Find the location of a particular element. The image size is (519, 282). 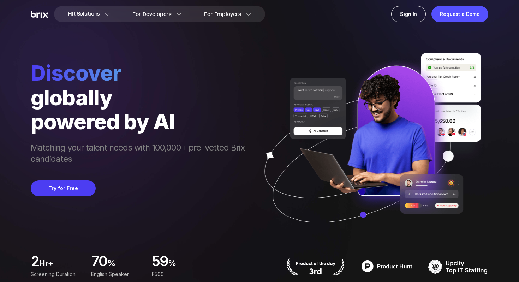

span: 70 is located at coordinates (99, 262).